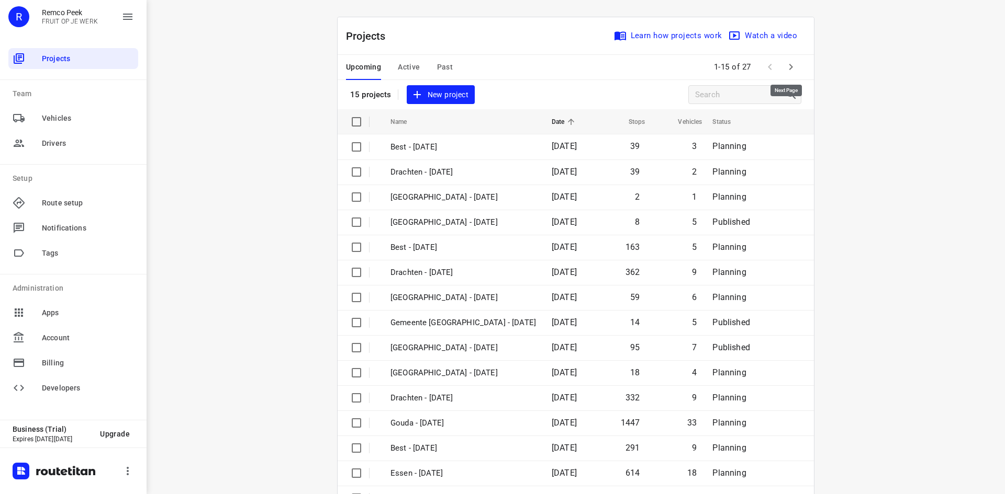 Image resolution: width=1005 pixels, height=494 pixels. Describe the element at coordinates (409, 67) in the screenshot. I see `span: Active` at that location.